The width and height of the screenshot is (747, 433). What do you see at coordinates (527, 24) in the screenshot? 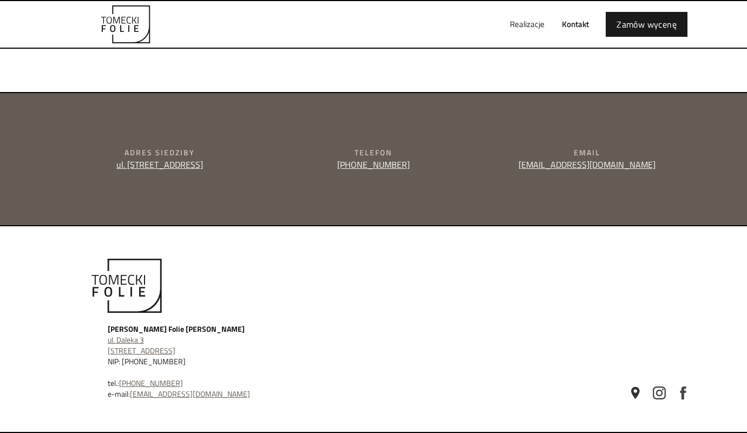
I see `a: Realizacje` at bounding box center [527, 24].